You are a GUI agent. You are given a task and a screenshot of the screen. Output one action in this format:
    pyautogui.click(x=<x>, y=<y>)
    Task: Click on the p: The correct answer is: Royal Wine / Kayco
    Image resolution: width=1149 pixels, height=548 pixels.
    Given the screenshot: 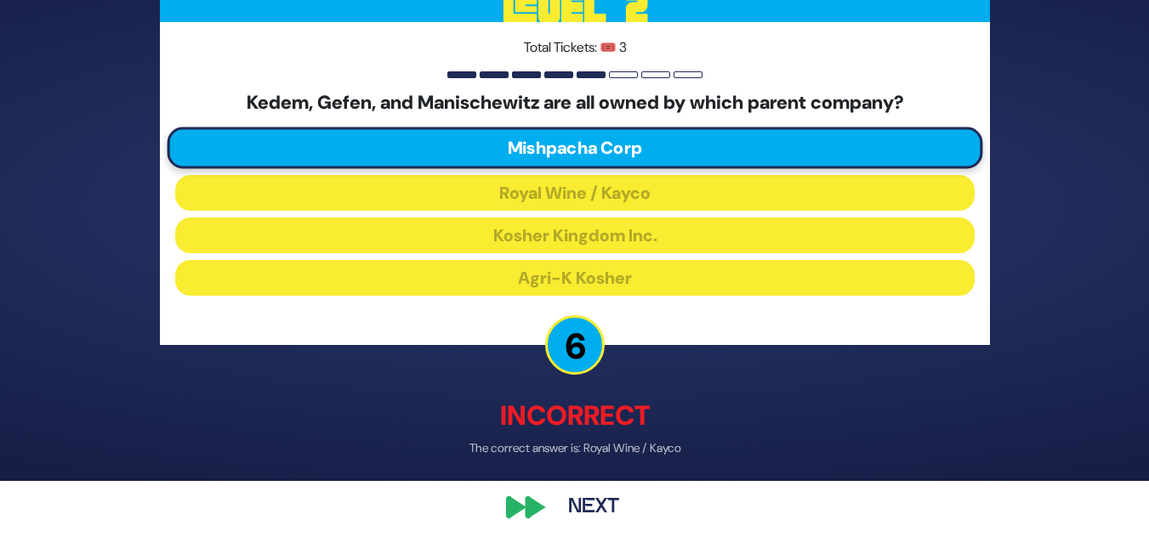 What is the action you would take?
    pyautogui.click(x=575, y=449)
    